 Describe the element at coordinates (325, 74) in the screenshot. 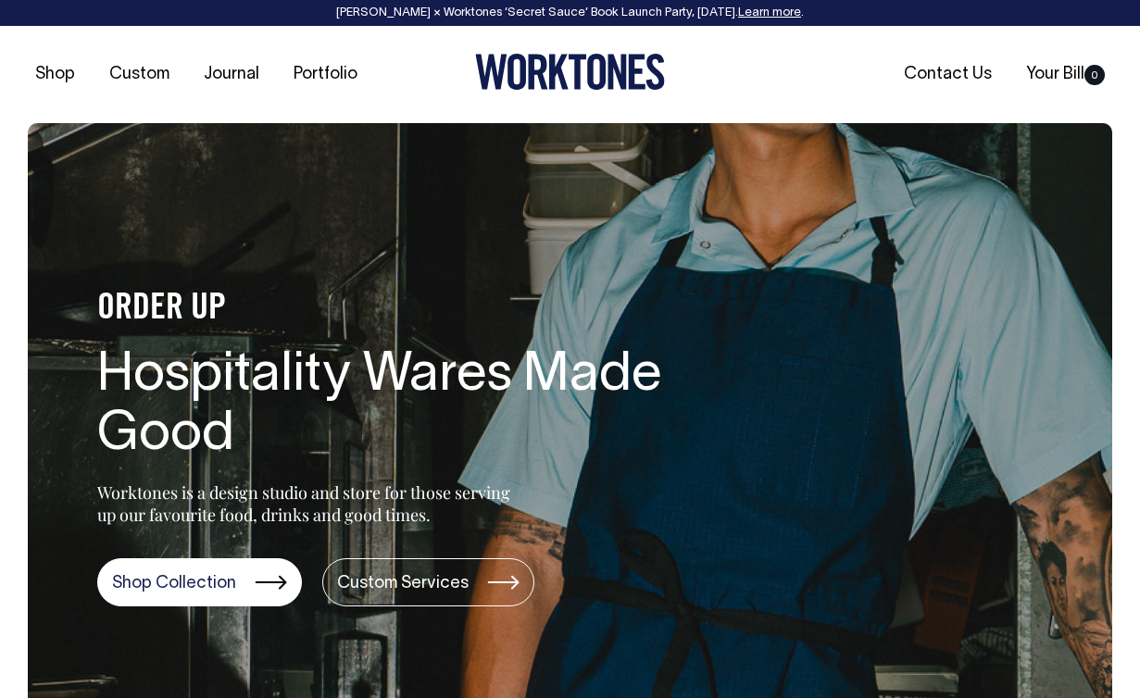

I see `a: Portfolio` at that location.